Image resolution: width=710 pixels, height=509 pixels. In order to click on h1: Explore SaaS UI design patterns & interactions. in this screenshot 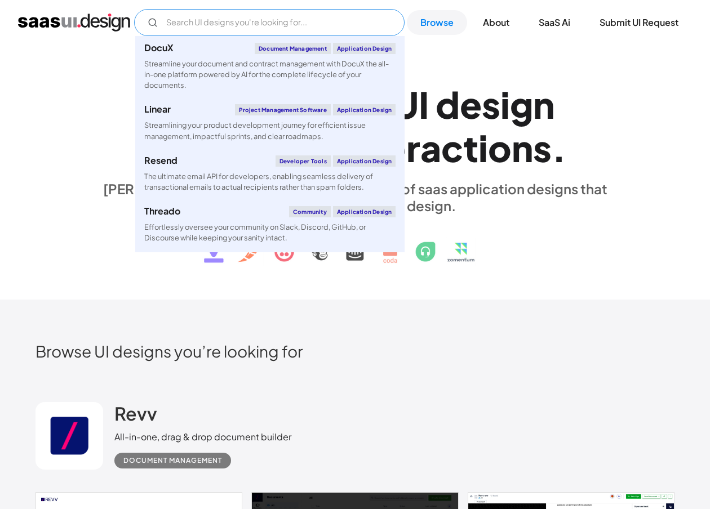, I will do `click(355, 126)`.